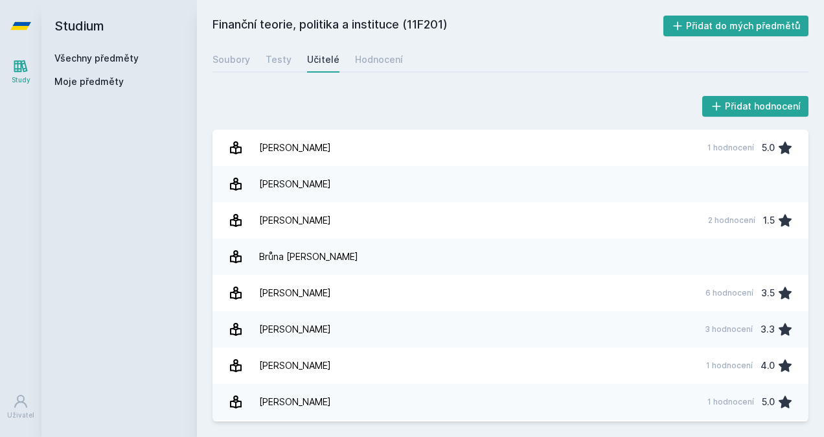  I want to click on div: 4.0, so click(768, 365).